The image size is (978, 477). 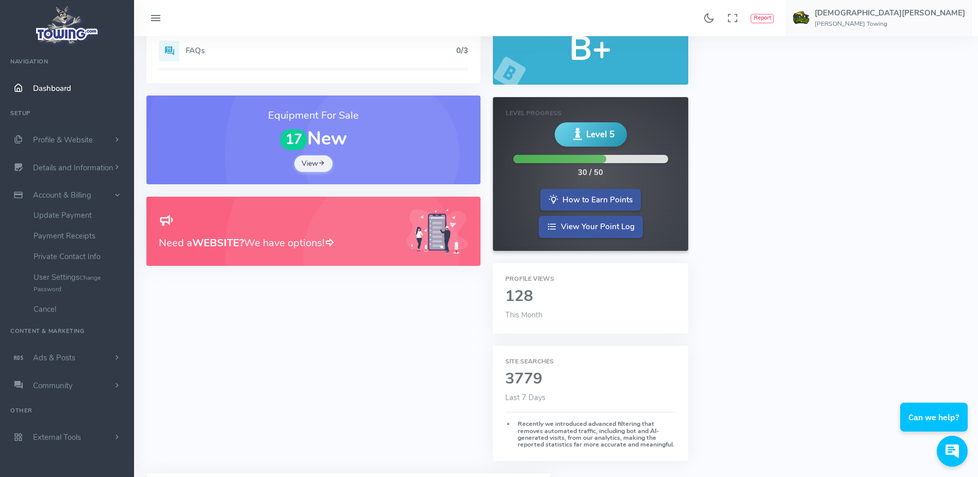 I want to click on span: 17, so click(x=294, y=139).